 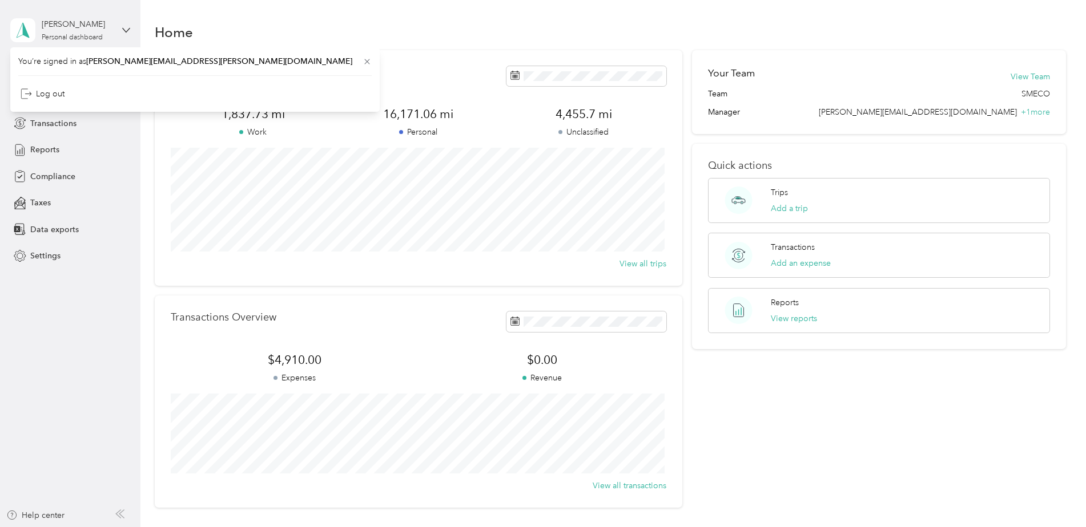 What do you see at coordinates (789, 208) in the screenshot?
I see `button: Add a trip` at bounding box center [789, 208].